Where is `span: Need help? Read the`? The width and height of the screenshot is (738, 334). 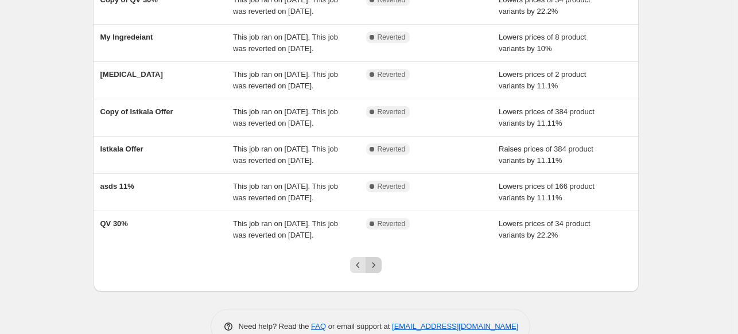 span: Need help? Read the is located at coordinates (275, 326).